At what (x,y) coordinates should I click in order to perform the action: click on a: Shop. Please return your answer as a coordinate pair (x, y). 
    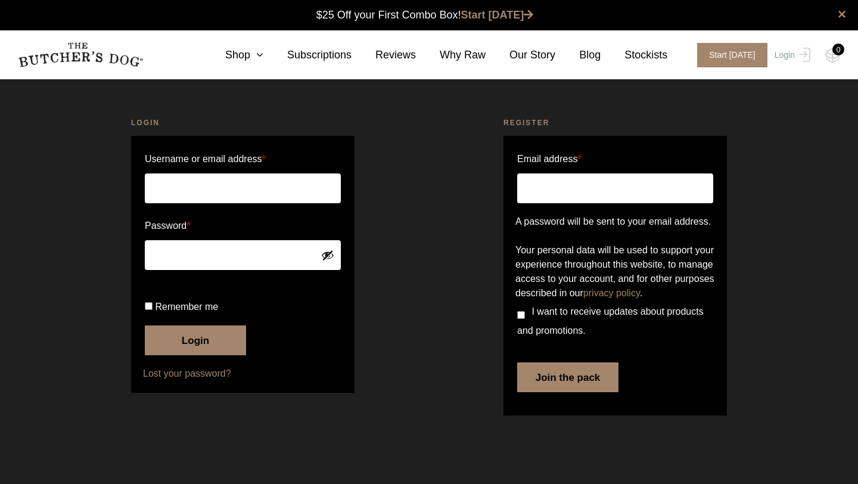
    Looking at the image, I should click on (232, 55).